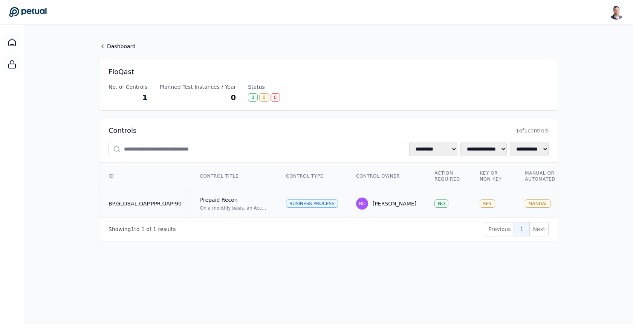 This screenshot has height=324, width=633. Describe the element at coordinates (312, 204) in the screenshot. I see `div: Business Process` at that location.